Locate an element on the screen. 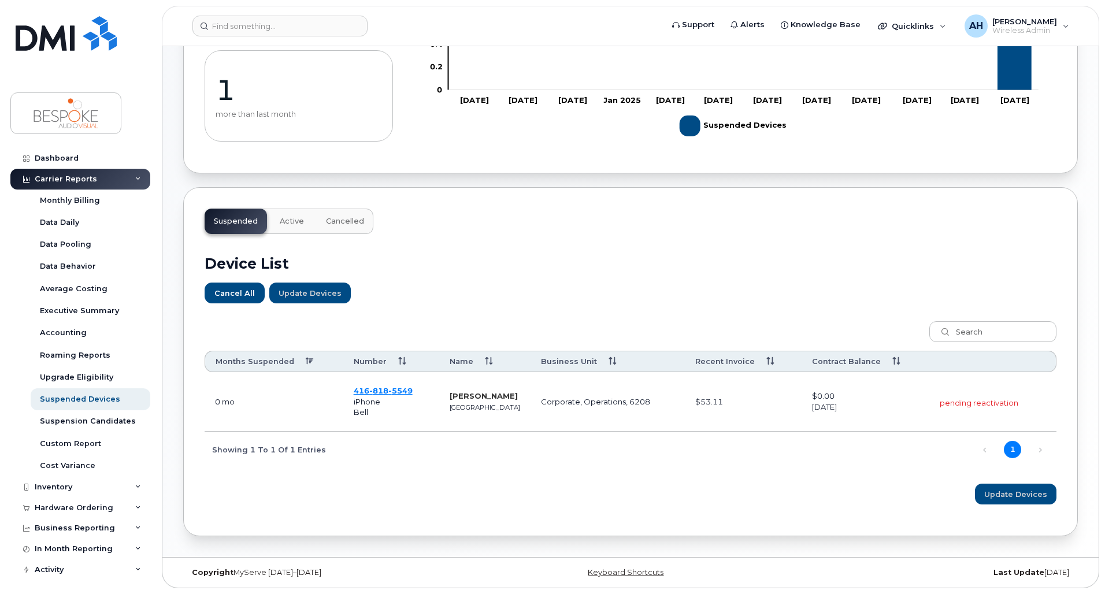 This screenshot has height=594, width=1105. th: Contract Balance: activate to sort column ascending is located at coordinates (865, 361).